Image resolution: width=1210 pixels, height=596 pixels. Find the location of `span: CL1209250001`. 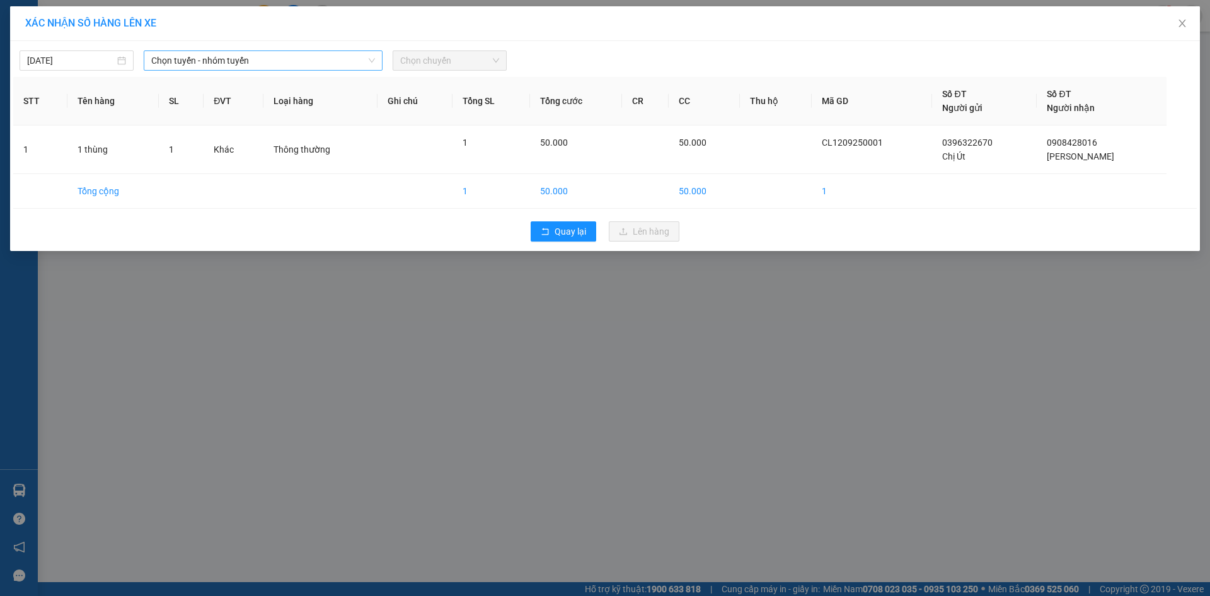

span: CL1209250001 is located at coordinates (852, 142).